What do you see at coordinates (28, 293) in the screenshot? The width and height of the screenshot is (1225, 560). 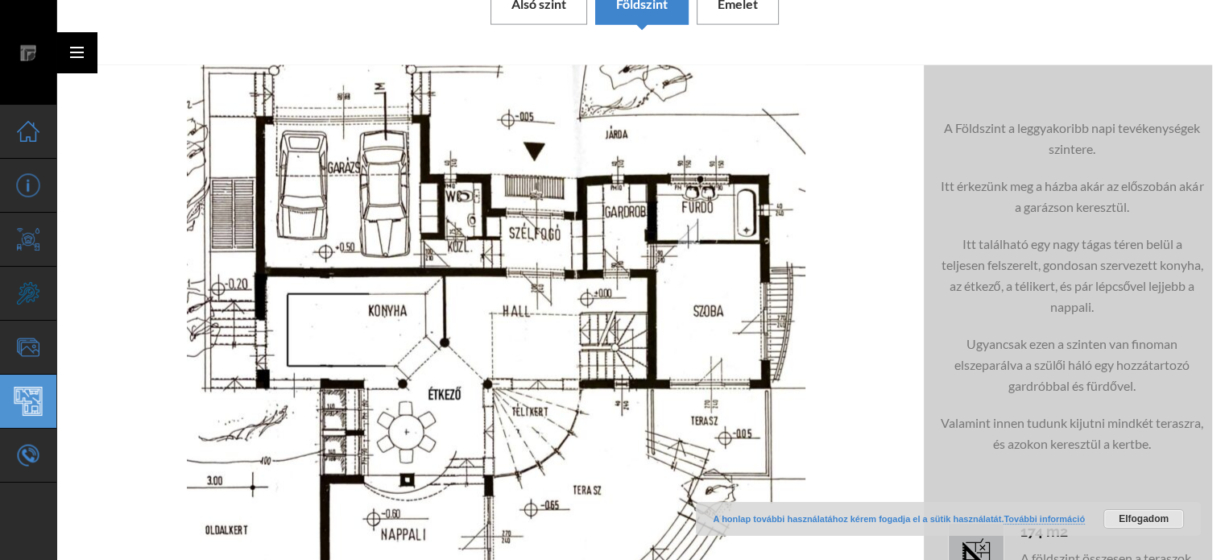 I see `img: Eladó Villa - Technical b e1635801976352` at bounding box center [28, 293].